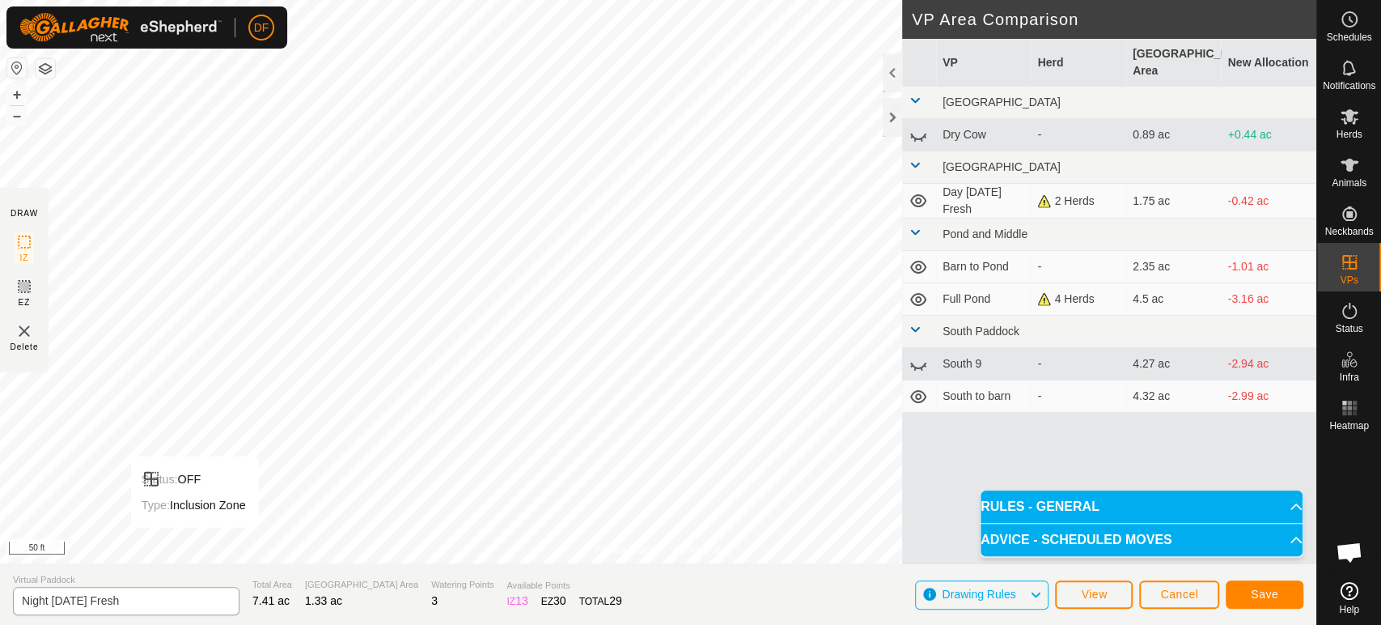 The width and height of the screenshot is (1381, 625). What do you see at coordinates (24, 213) in the screenshot?
I see `div: DRAW` at bounding box center [24, 213].